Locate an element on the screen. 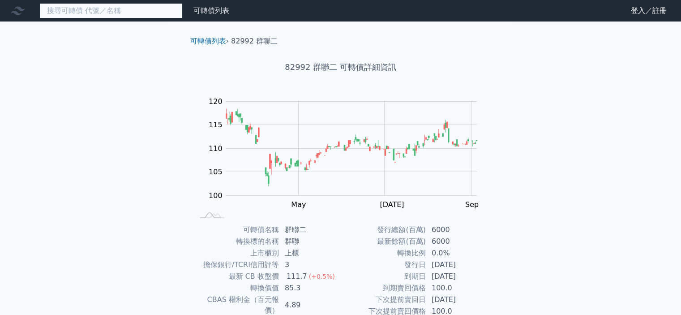 The width and height of the screenshot is (681, 315). tspan: 120 is located at coordinates (215, 101).